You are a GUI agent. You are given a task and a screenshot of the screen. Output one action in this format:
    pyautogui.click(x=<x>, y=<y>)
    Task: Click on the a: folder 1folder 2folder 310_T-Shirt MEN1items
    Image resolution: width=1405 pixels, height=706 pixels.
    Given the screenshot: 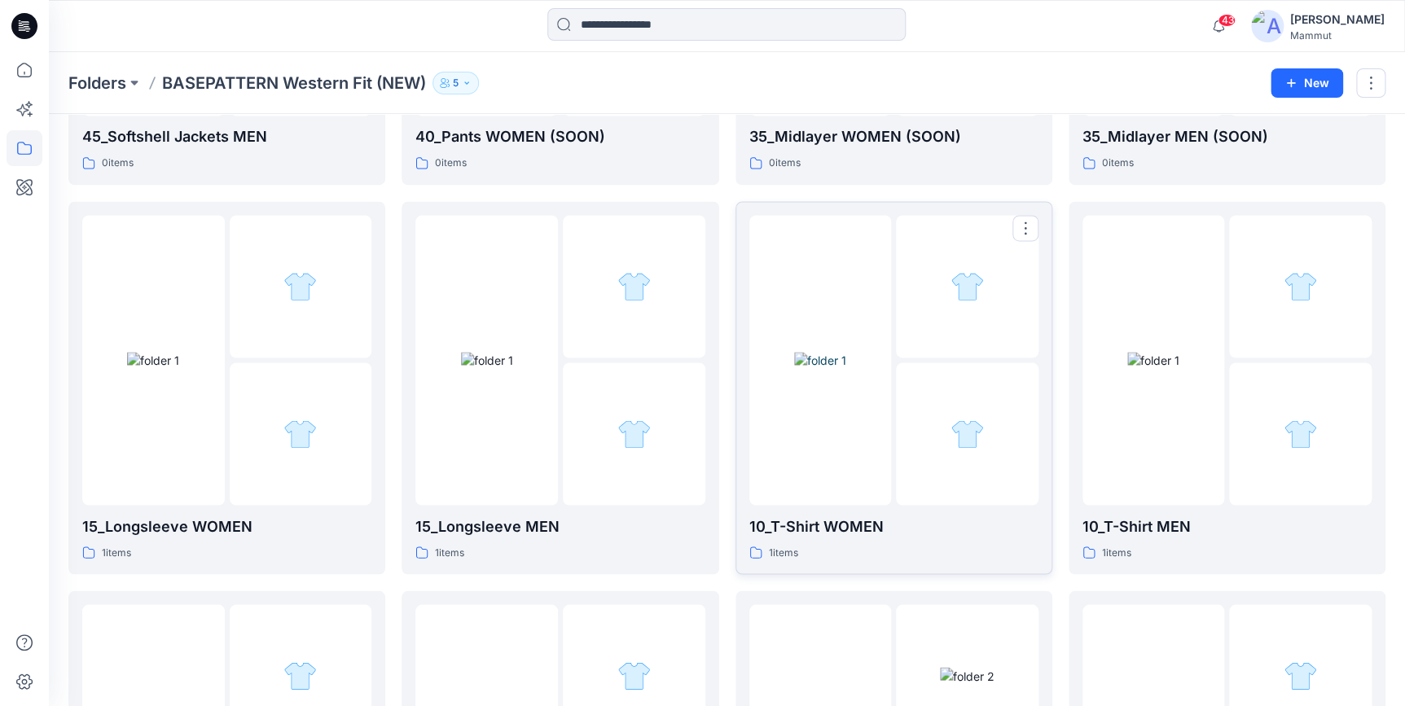 What is the action you would take?
    pyautogui.click(x=1227, y=388)
    